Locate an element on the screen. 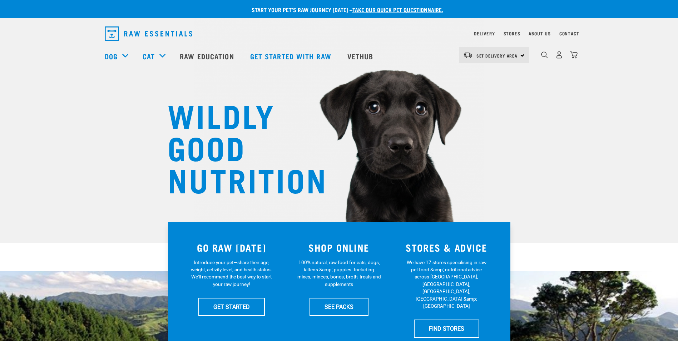 This screenshot has height=341, width=678. a: take our quick pet questionnaire. is located at coordinates (398, 9).